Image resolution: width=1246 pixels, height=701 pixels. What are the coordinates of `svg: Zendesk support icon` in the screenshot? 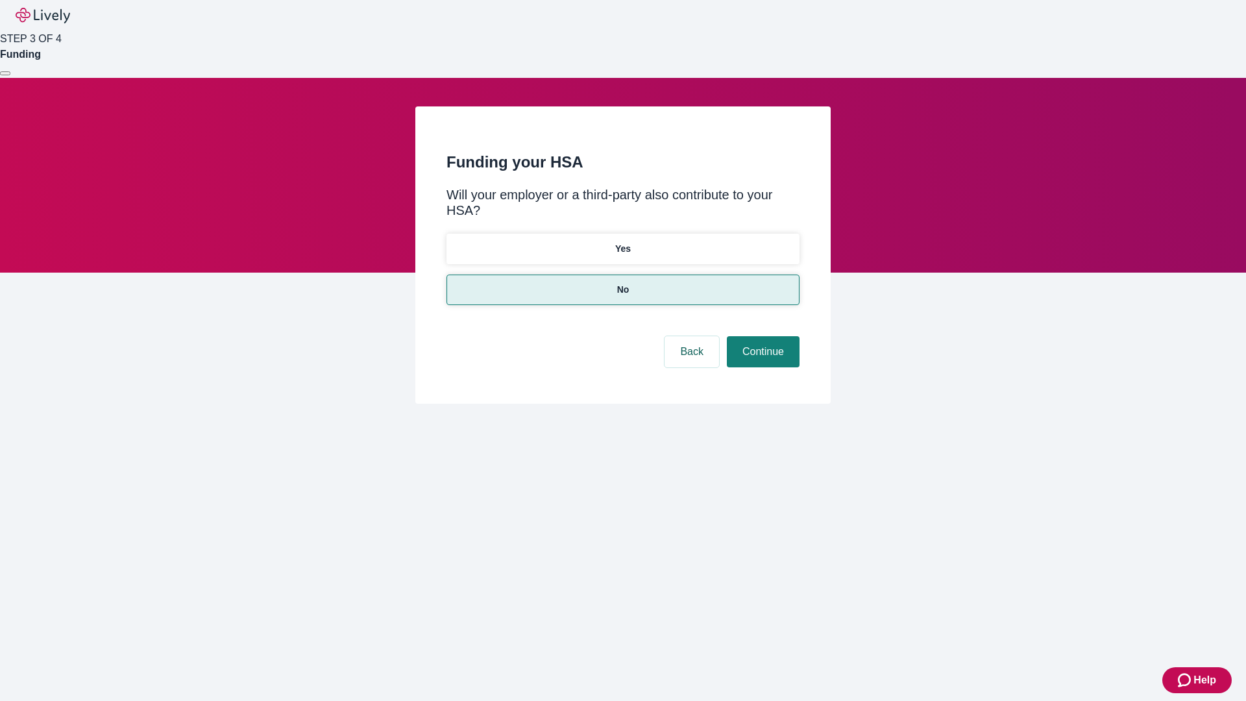 It's located at (1186, 680).